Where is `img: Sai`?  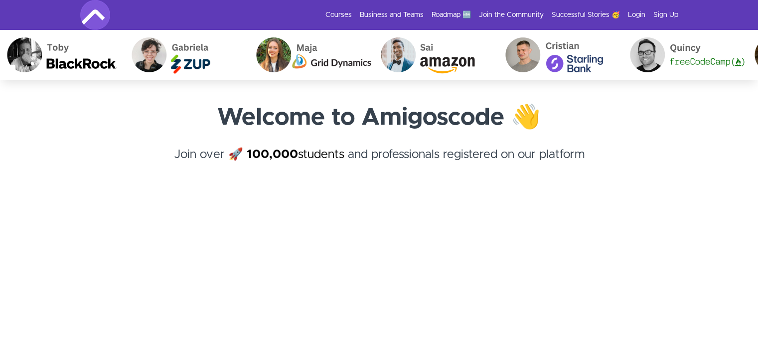 img: Sai is located at coordinates (434, 55).